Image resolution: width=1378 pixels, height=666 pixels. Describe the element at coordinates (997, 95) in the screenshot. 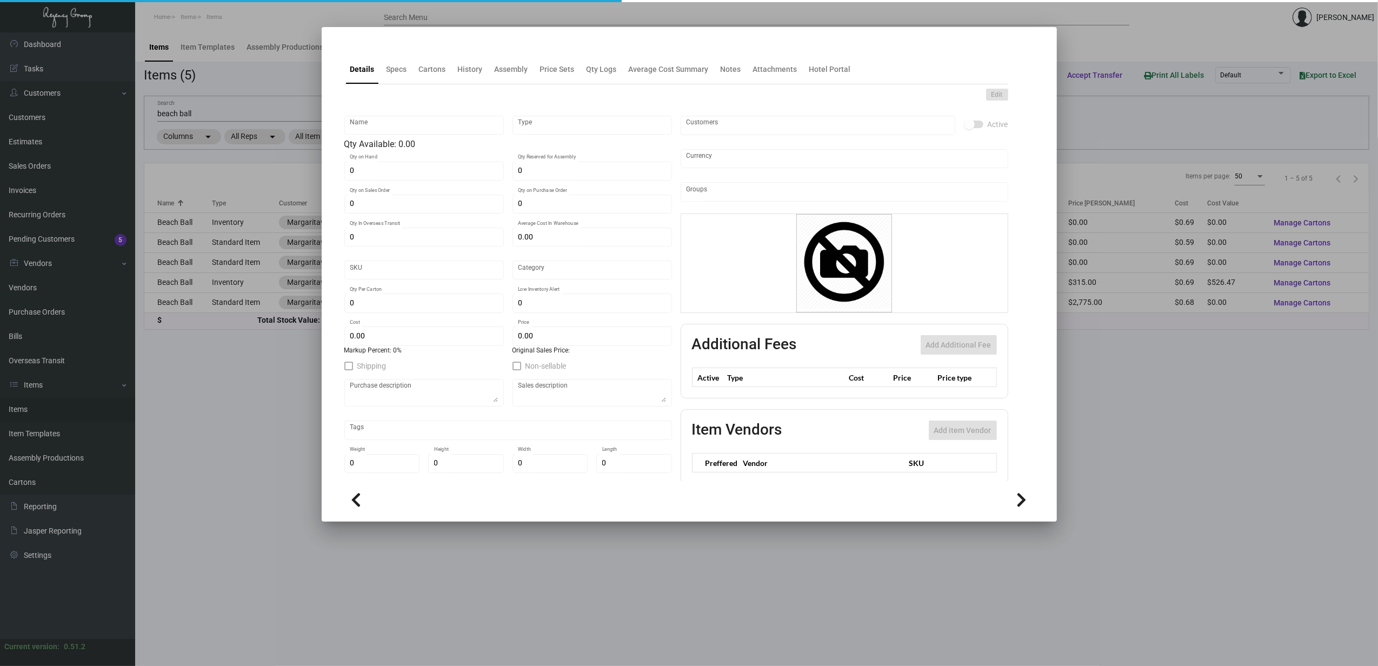

I see `button: Edit` at that location.